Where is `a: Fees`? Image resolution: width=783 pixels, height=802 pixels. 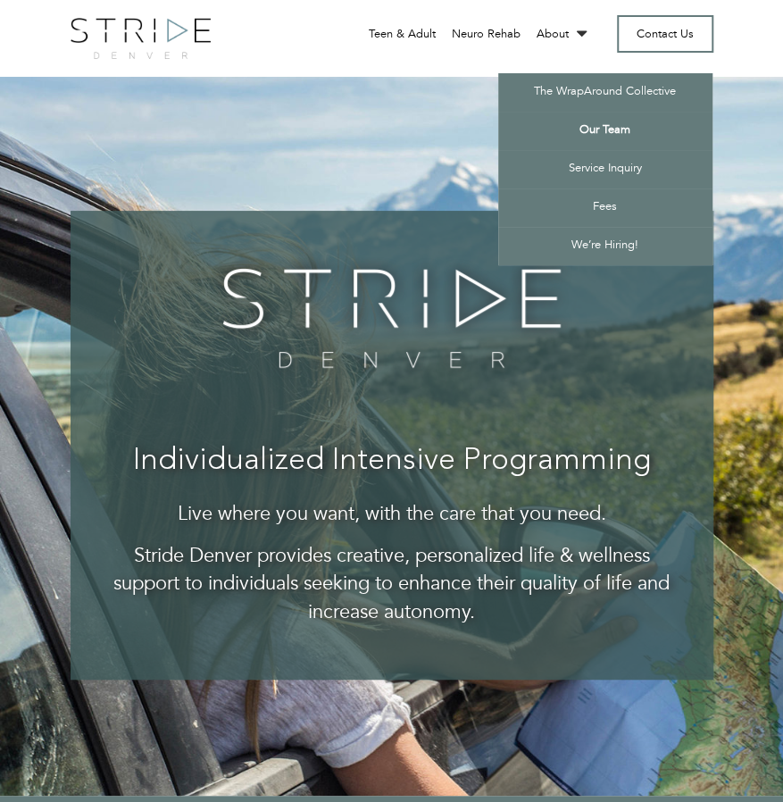 a: Fees is located at coordinates (605, 207).